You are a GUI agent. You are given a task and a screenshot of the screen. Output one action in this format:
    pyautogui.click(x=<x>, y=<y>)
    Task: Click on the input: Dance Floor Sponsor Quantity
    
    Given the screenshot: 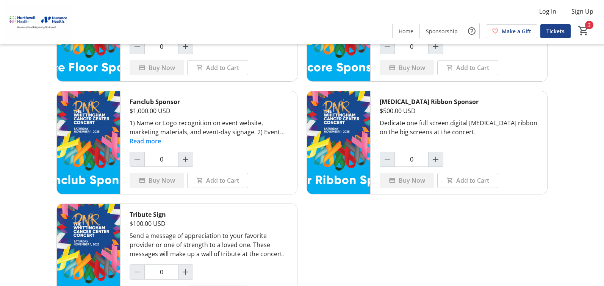 What is the action you would take?
    pyautogui.click(x=161, y=47)
    